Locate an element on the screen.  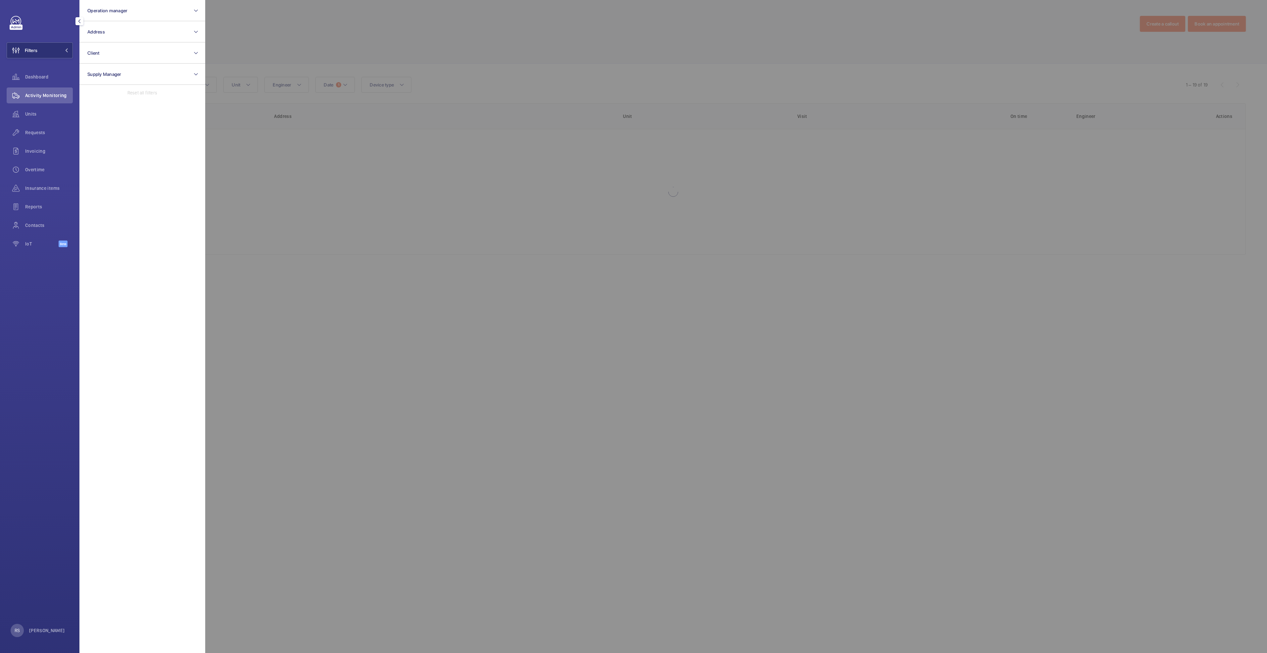
span: Requests is located at coordinates (49, 132).